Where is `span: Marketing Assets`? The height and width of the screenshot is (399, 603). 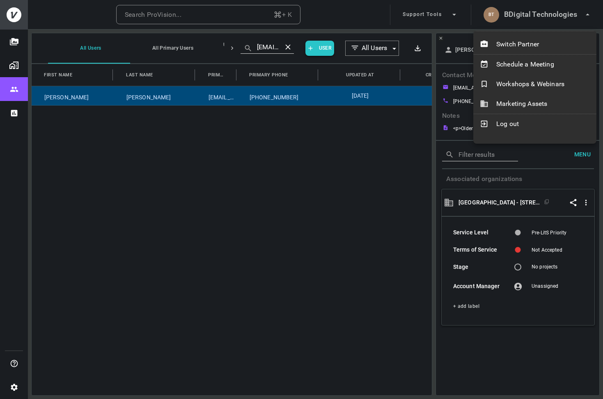 span: Marketing Assets is located at coordinates (543, 104).